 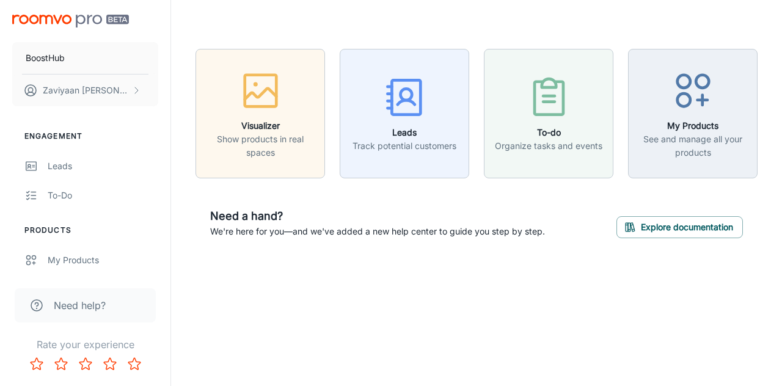 What do you see at coordinates (45, 58) in the screenshot?
I see `p: BoostHub` at bounding box center [45, 58].